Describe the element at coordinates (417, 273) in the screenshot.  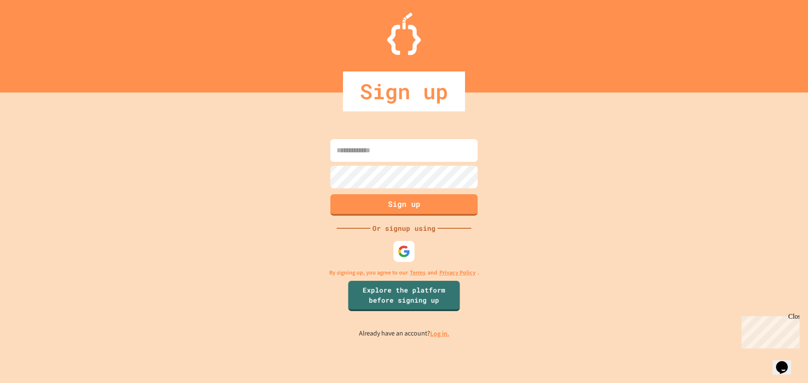
I see `a: Terms` at that location.